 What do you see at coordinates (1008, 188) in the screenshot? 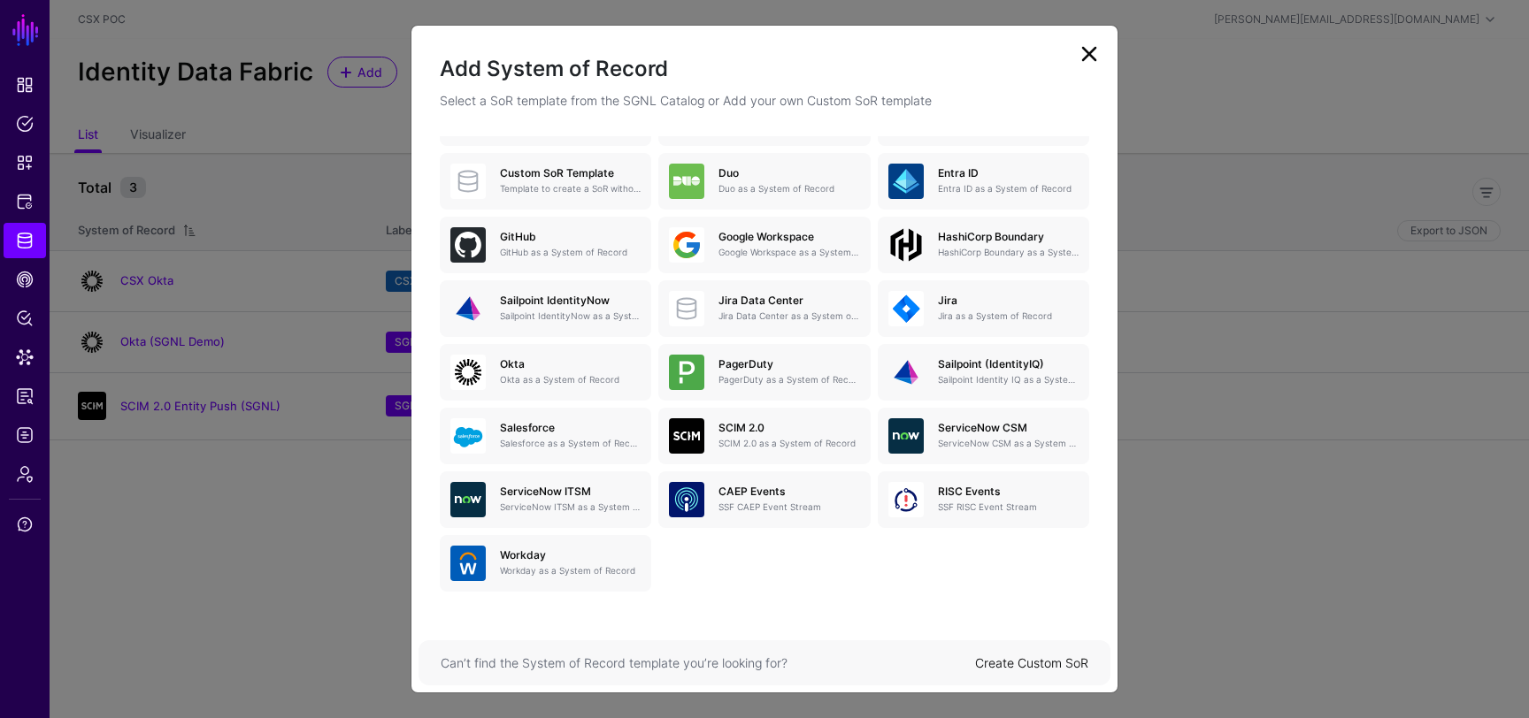
I see `p: Entra ID as a System of Record` at bounding box center [1008, 188].